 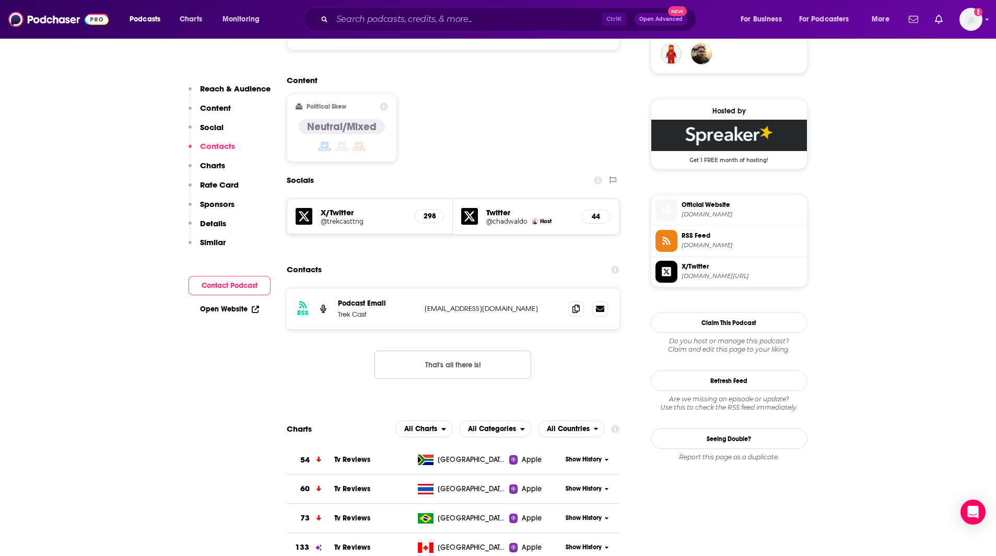 I want to click on button: Show profile menu, so click(x=971, y=19).